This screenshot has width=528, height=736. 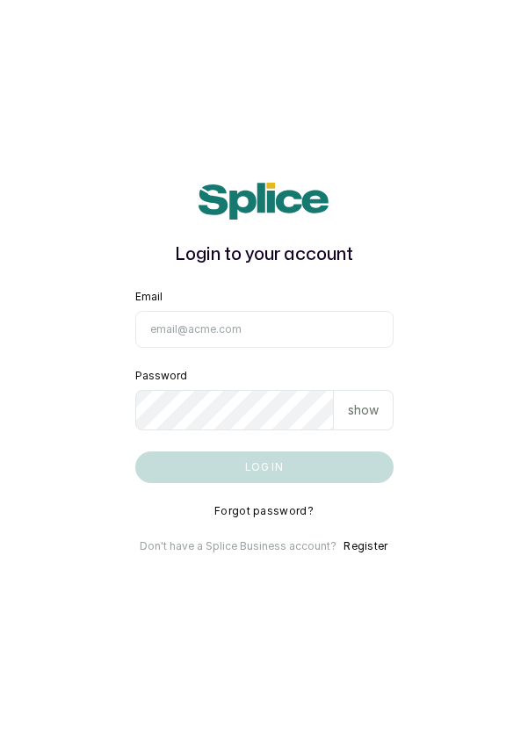 I want to click on button: Forgot password?, so click(x=264, y=512).